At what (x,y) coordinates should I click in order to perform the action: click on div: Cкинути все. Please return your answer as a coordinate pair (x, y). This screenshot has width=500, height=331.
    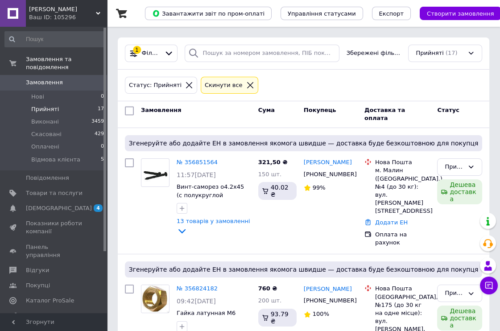
    Looking at the image, I should click on (224, 85).